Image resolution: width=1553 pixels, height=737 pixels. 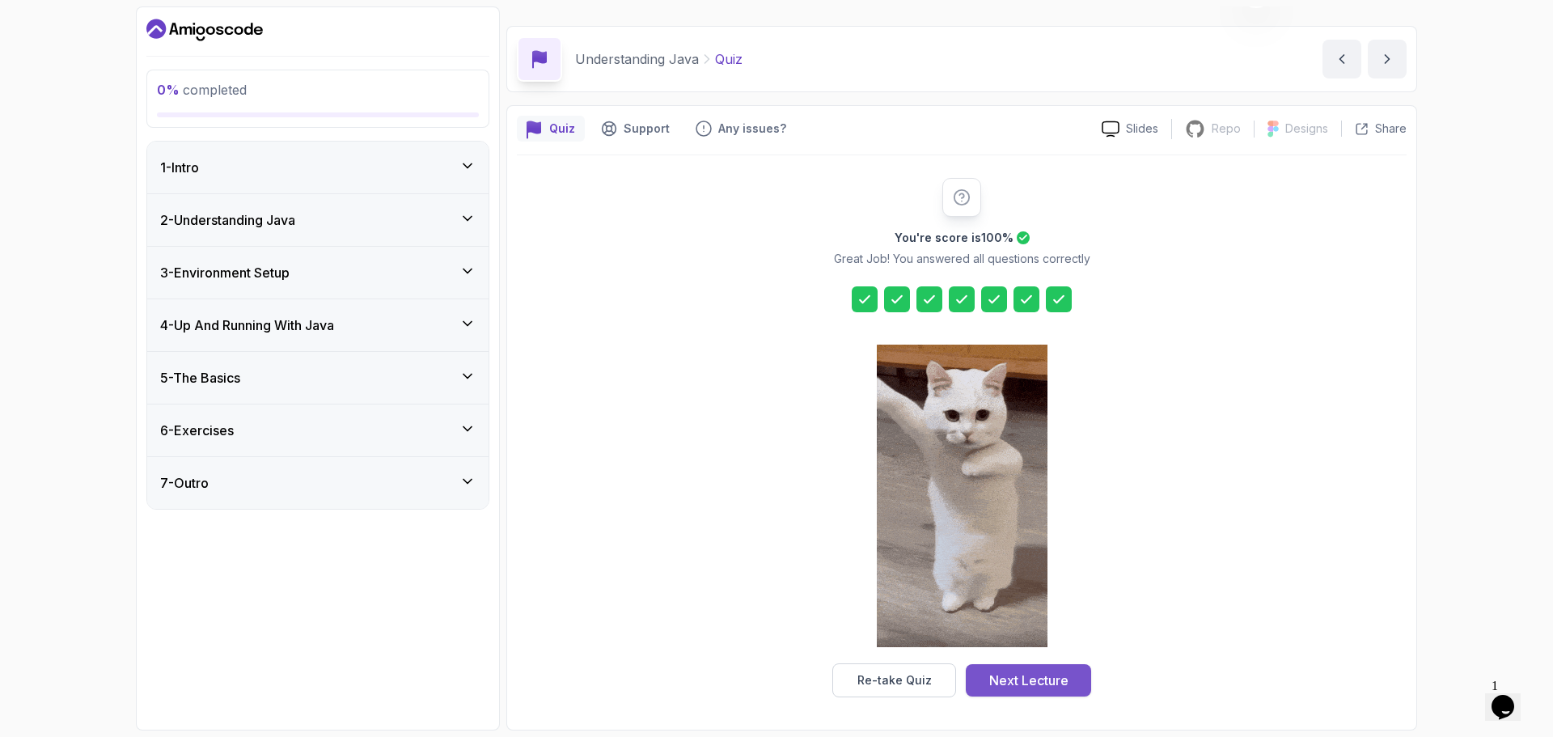 I want to click on h3: 7 - Outro, so click(x=184, y=483).